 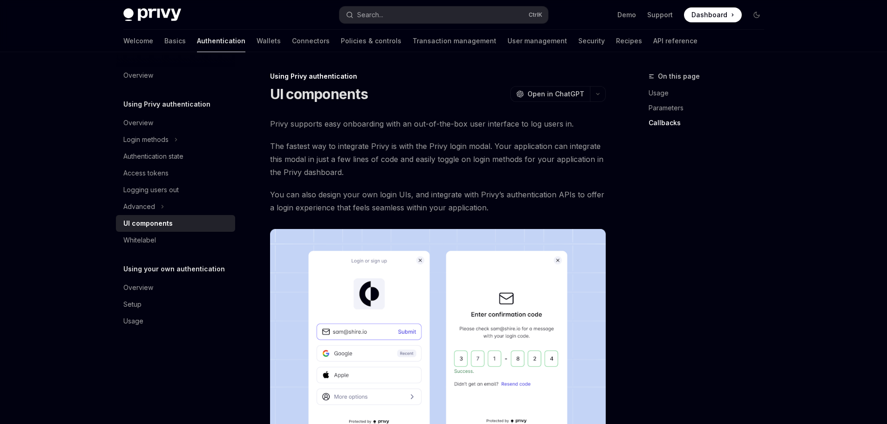 What do you see at coordinates (371, 41) in the screenshot?
I see `a: Policies & controls` at bounding box center [371, 41].